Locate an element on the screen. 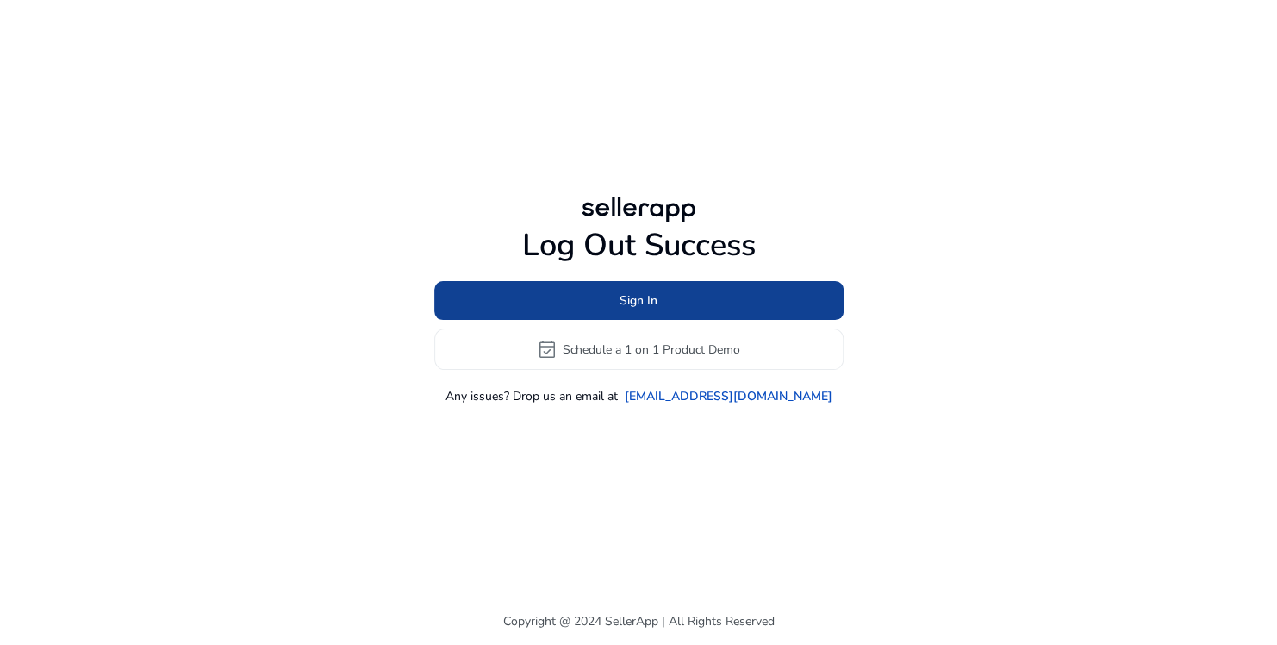 This screenshot has height=645, width=1277. span: Sign In is located at coordinates (639, 300).